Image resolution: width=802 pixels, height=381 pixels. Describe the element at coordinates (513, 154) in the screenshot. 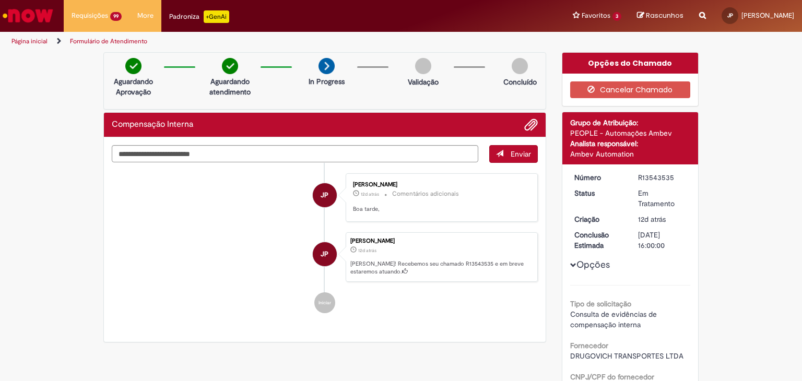

I see `button: Enviar` at that location.